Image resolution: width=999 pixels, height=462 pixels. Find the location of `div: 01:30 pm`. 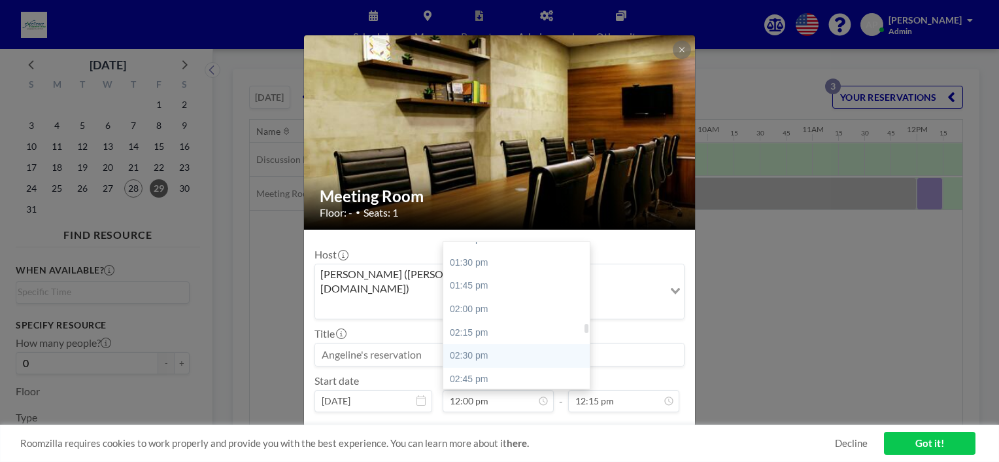

div: 01:30 pm is located at coordinates (520, 263).